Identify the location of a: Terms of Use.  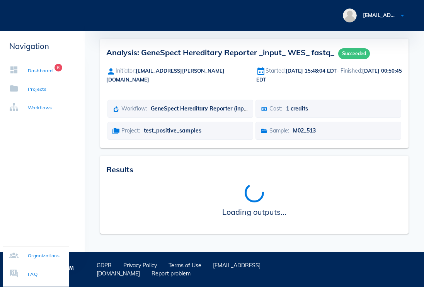
(185, 266).